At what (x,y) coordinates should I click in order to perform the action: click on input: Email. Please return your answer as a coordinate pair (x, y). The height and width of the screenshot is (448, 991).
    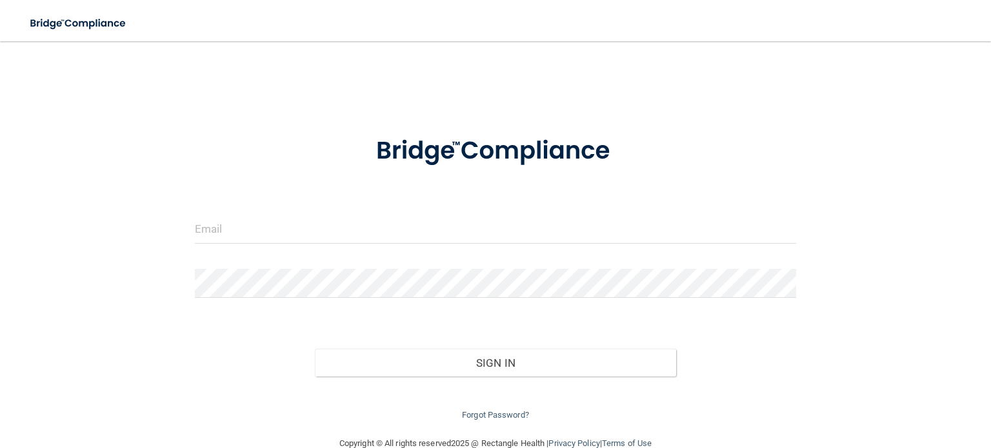
    Looking at the image, I should click on (495, 229).